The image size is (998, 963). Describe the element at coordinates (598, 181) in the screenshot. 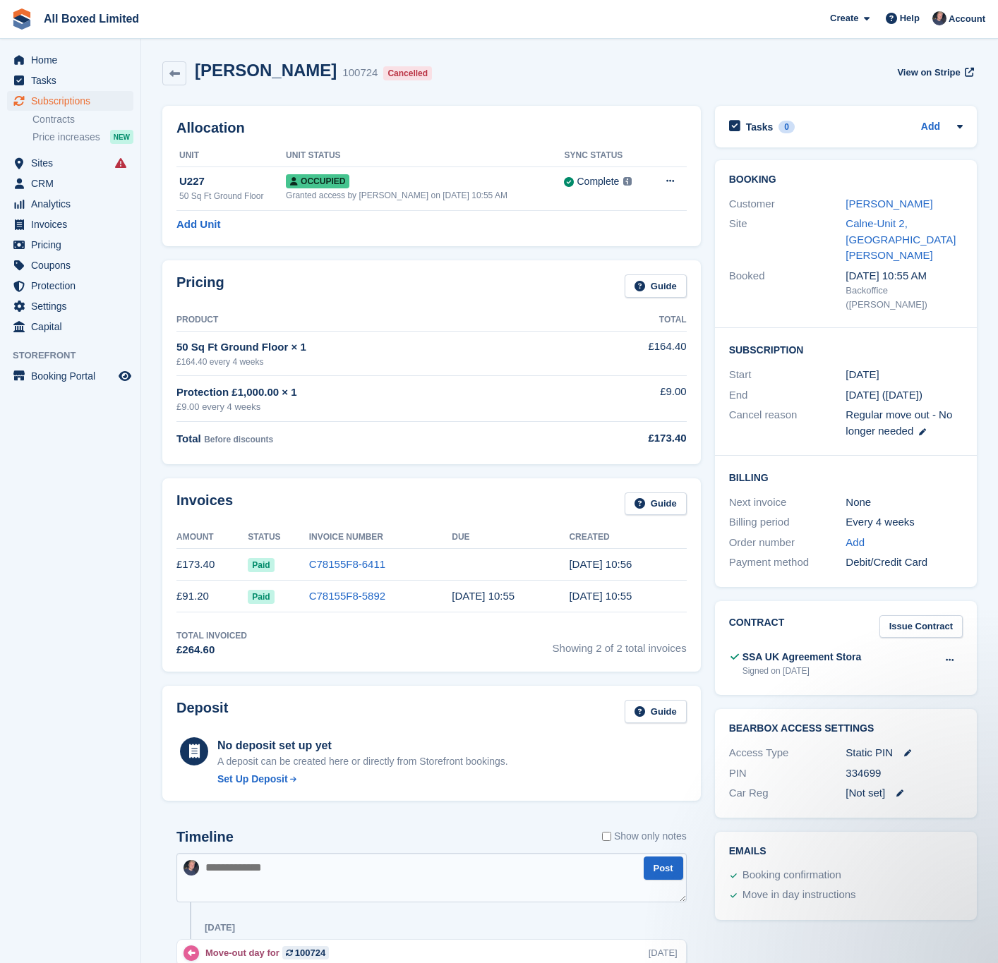

I see `div: Complete` at that location.